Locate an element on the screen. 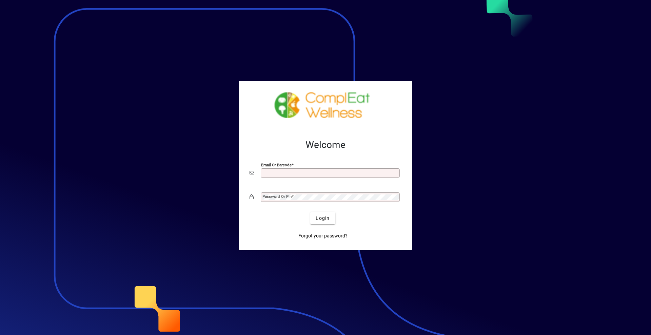  mat-label: Email or Barcode is located at coordinates (276, 165).